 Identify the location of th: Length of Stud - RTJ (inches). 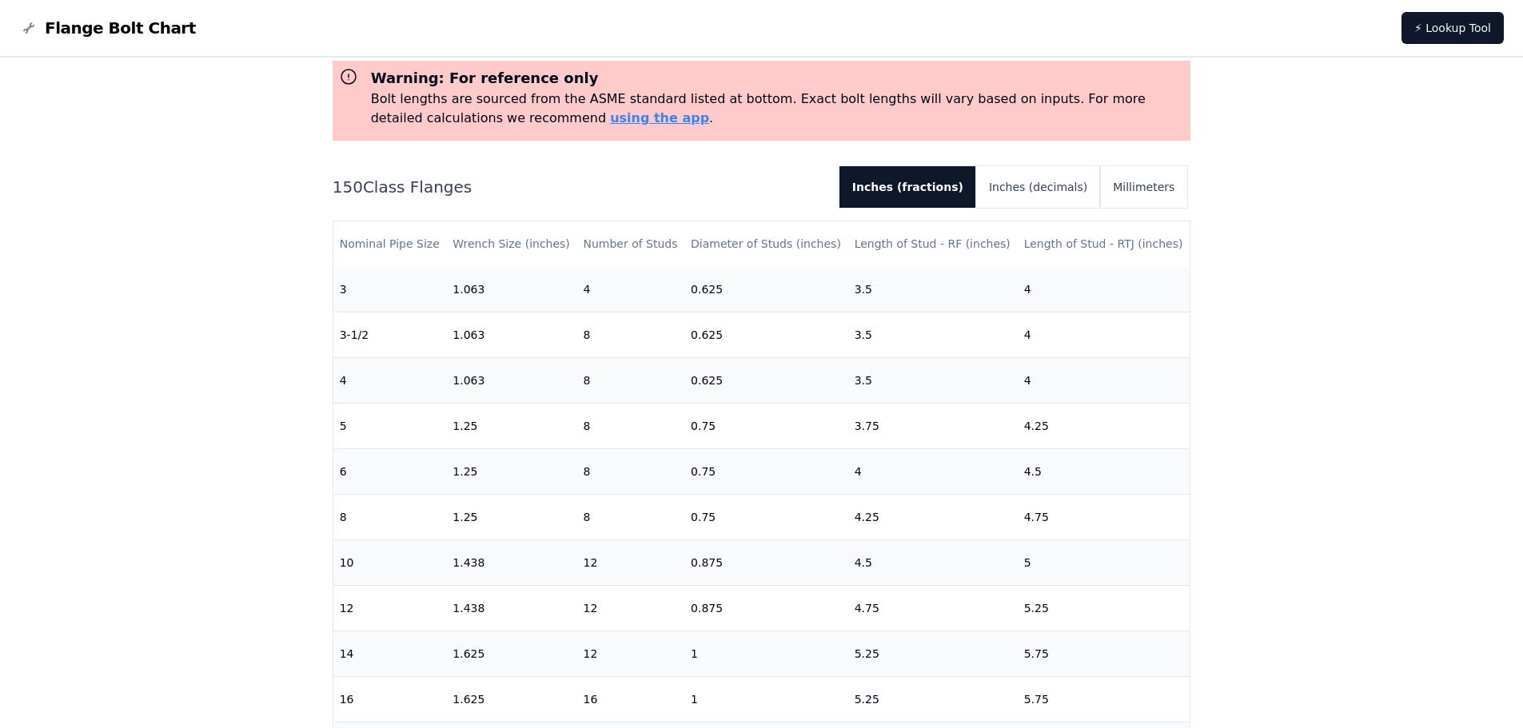
(1104, 244).